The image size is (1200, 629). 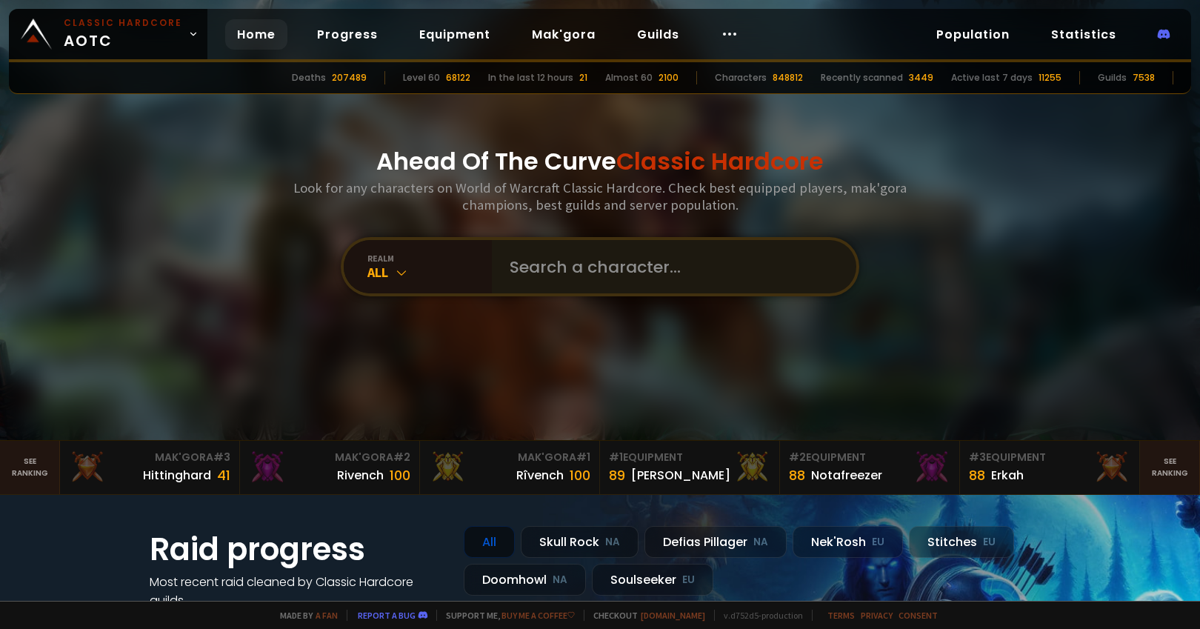 I want to click on div: 2100, so click(x=668, y=78).